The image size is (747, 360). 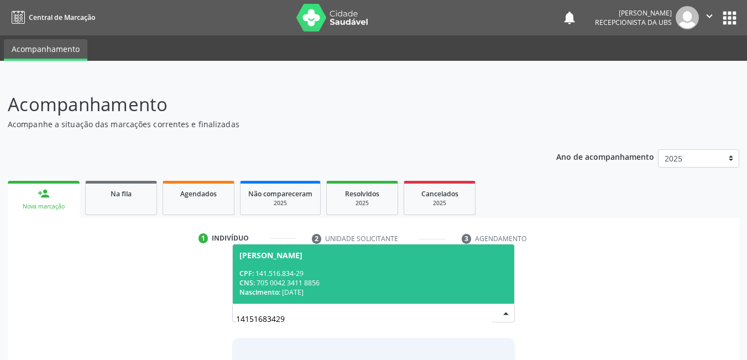 What do you see at coordinates (569, 18) in the screenshot?
I see `button: notifications` at bounding box center [569, 18].